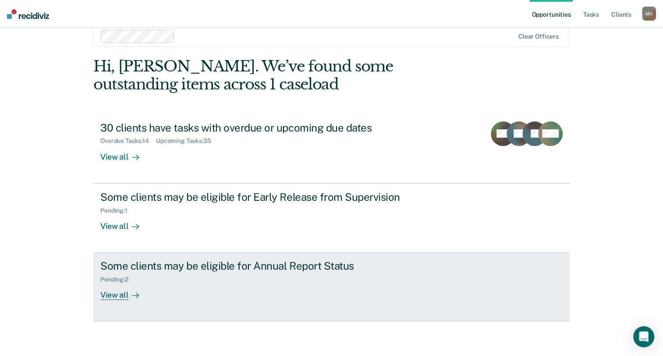 The width and height of the screenshot is (663, 356). What do you see at coordinates (648, 14) in the screenshot?
I see `div: M O` at bounding box center [648, 14].